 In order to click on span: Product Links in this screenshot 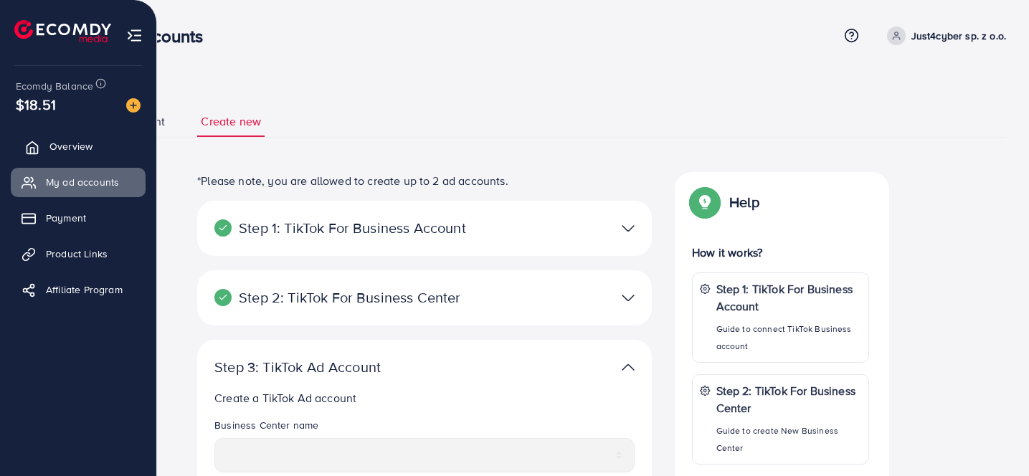, I will do `click(77, 254)`.